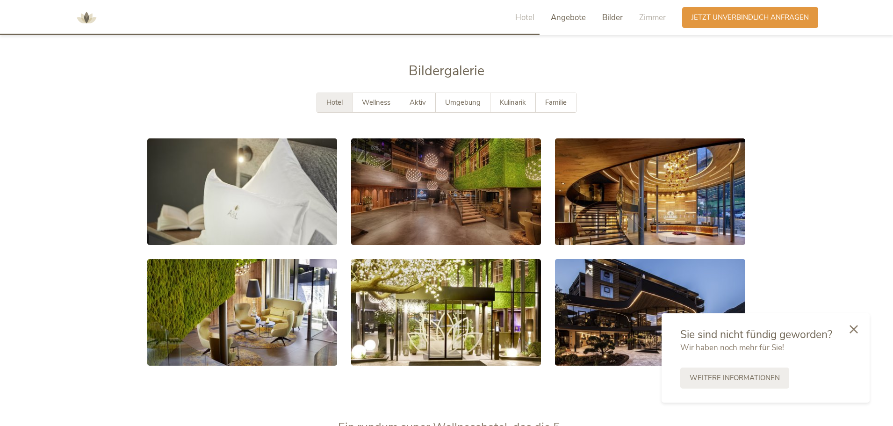 This screenshot has width=893, height=426. I want to click on img: AMONTI & LUNARIS Wellnessresort, so click(86, 18).